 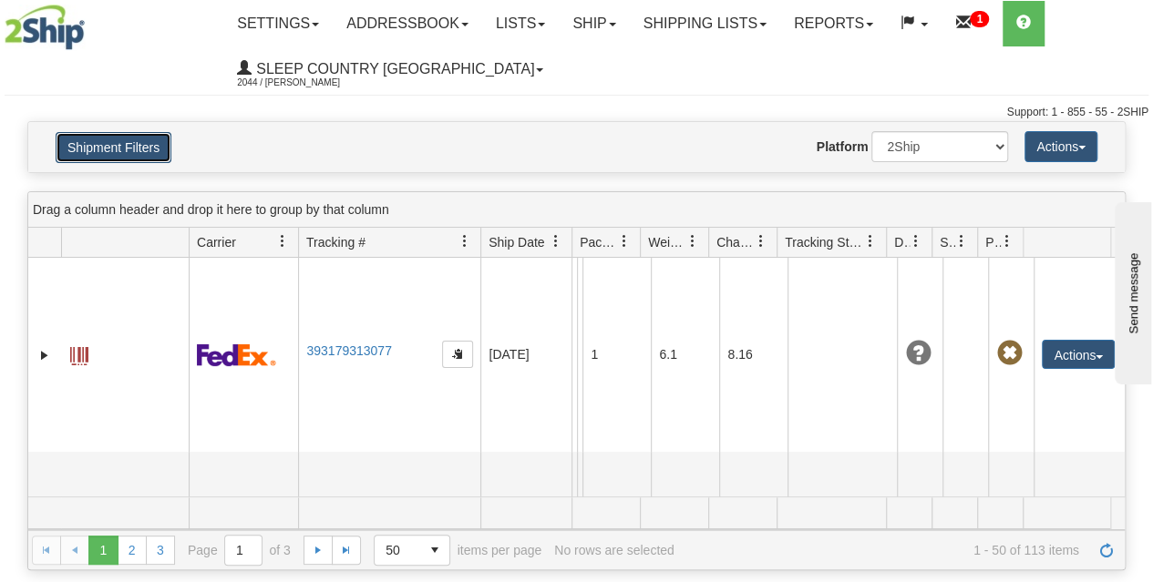 I want to click on span: items per page, so click(x=457, y=550).